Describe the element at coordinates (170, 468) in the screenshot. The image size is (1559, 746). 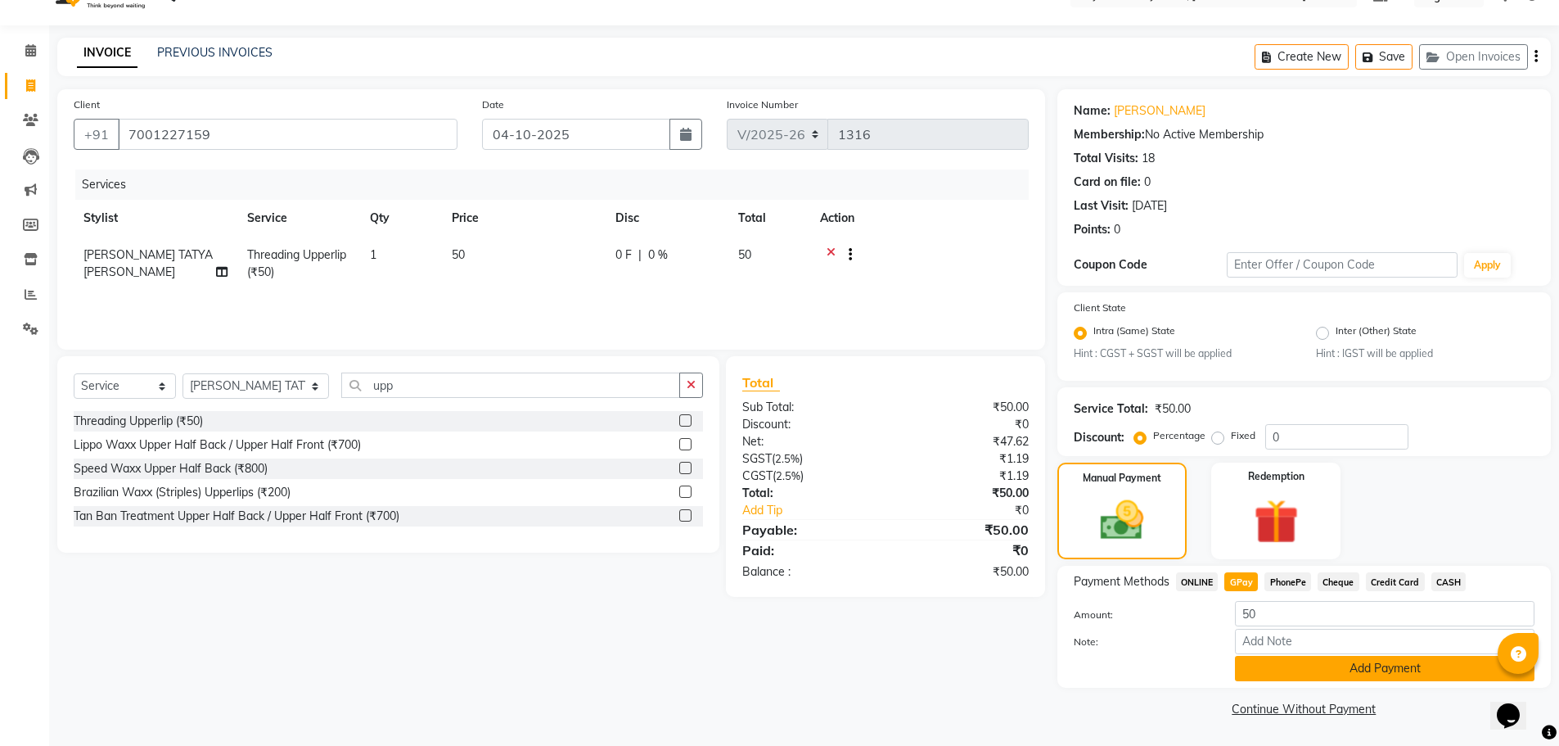
I see `div: Speed Waxx Upper Half Back (₹800)` at that location.